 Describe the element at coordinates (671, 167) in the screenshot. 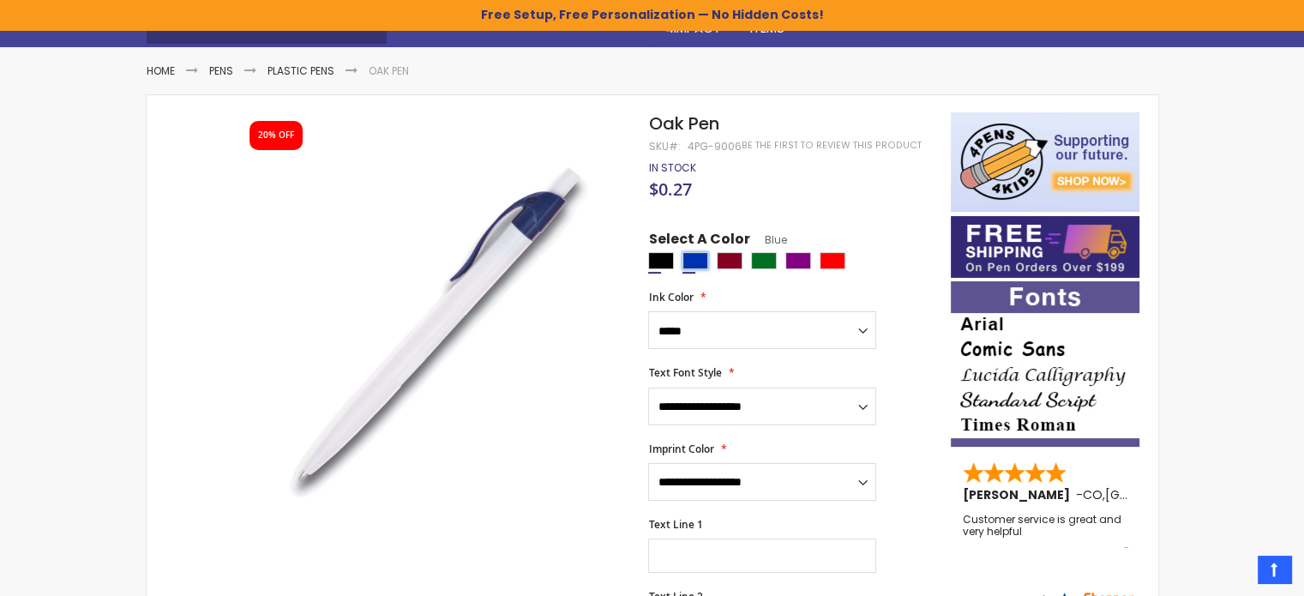

I see `span: In stock` at that location.